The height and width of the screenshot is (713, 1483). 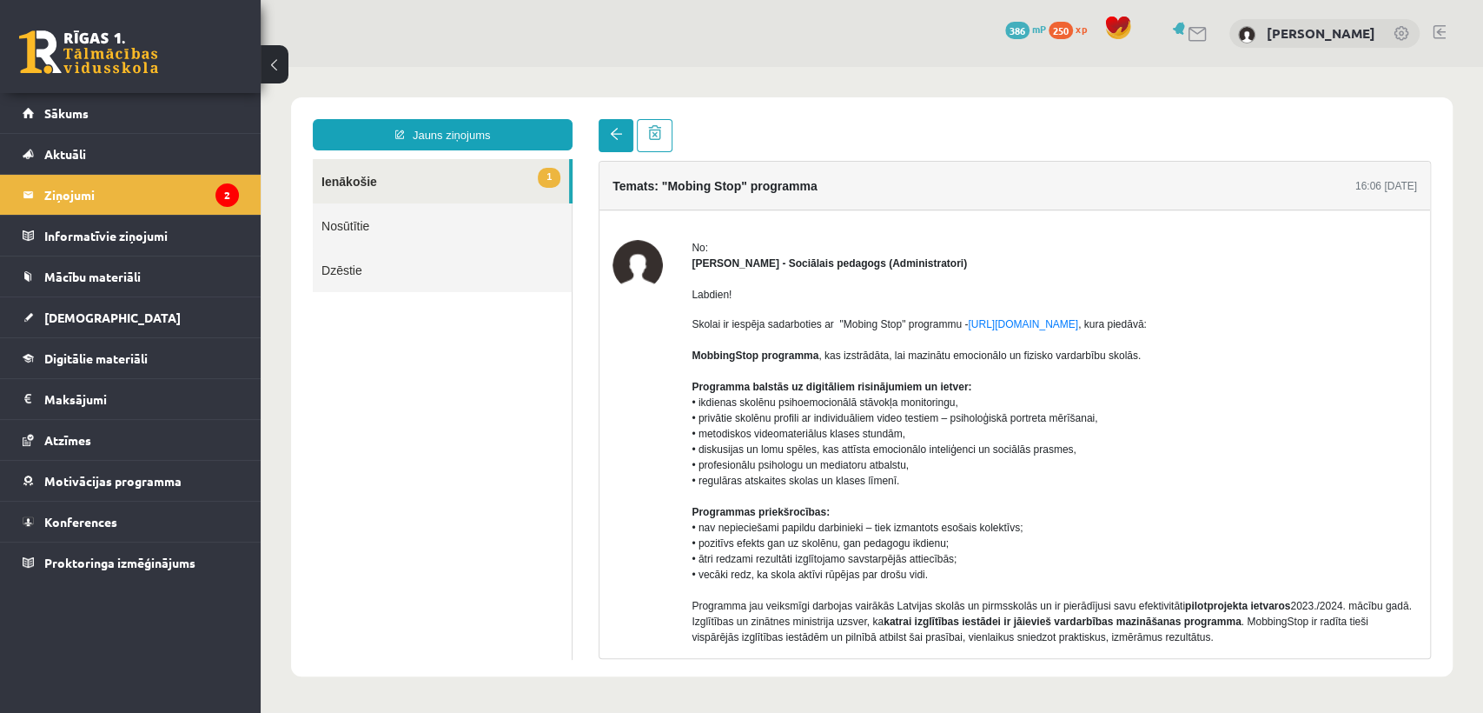 I want to click on img: Dagnija Gaubšteina - Sociālais pedagogs, so click(x=377, y=198).